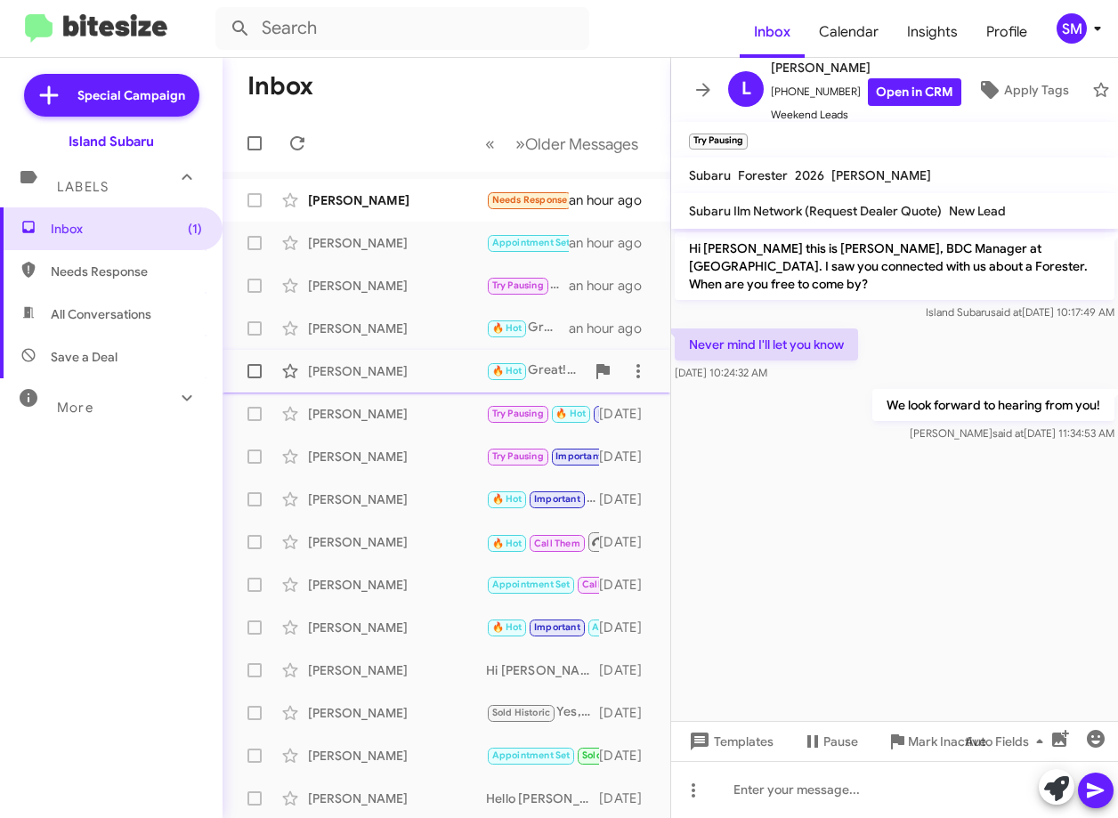 The image size is (1118, 818). What do you see at coordinates (131, 95) in the screenshot?
I see `span: Special Campaign` at bounding box center [131, 95].